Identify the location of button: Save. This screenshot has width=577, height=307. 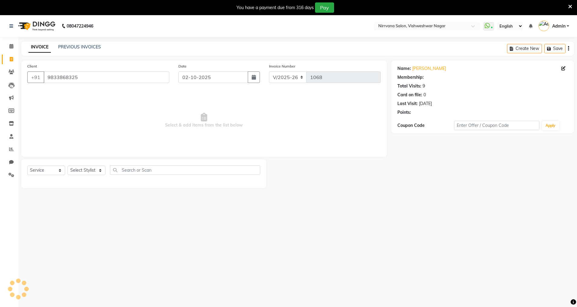
(555, 48).